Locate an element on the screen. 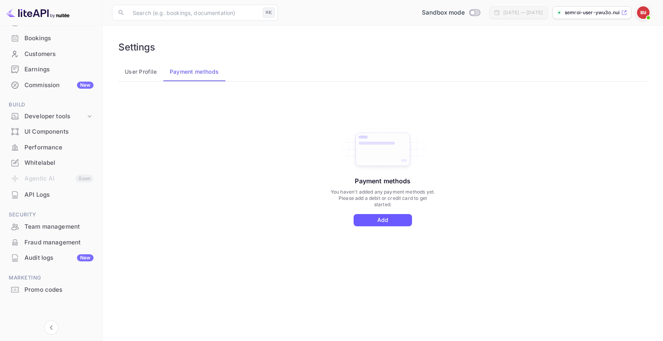 This screenshot has height=341, width=663. button: User Profile is located at coordinates (141, 72).